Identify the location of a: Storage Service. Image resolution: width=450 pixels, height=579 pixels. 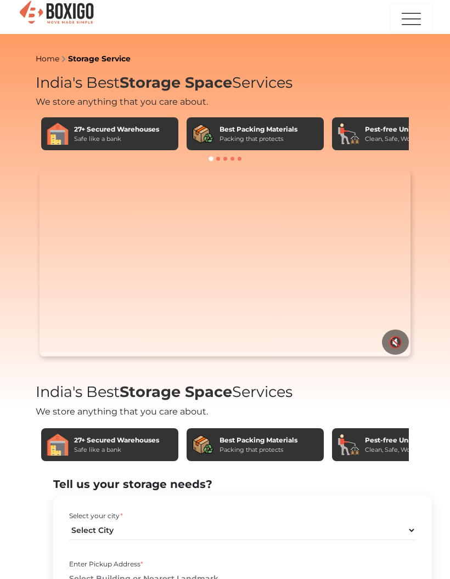
(99, 59).